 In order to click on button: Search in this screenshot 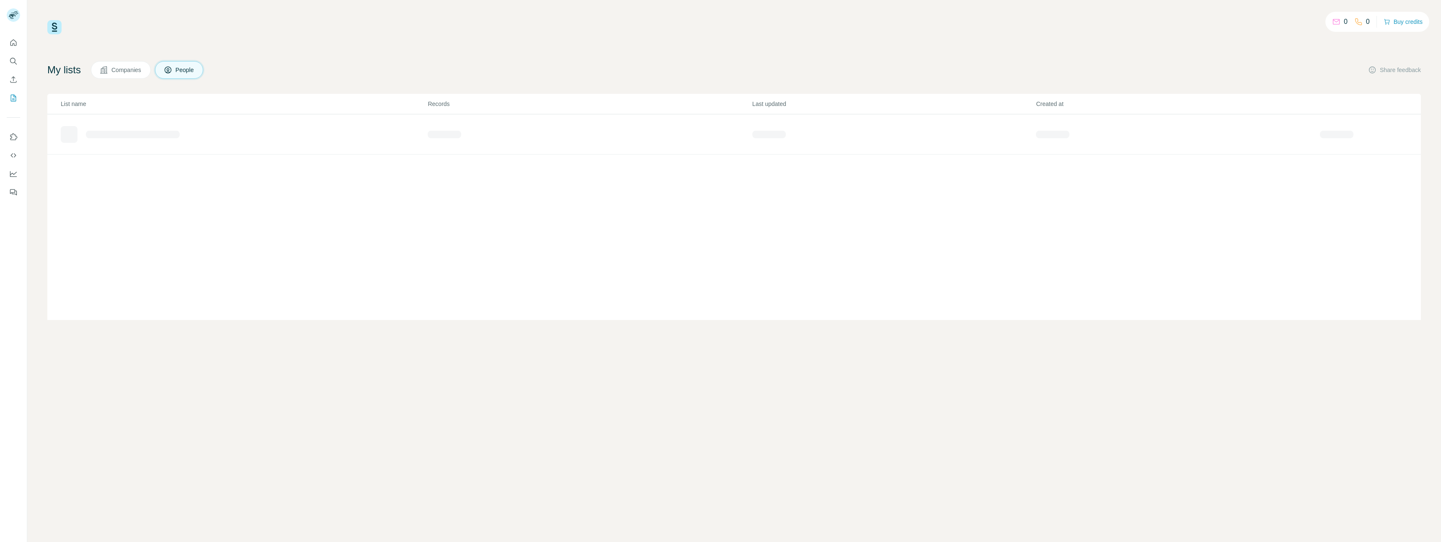, I will do `click(13, 61)`.